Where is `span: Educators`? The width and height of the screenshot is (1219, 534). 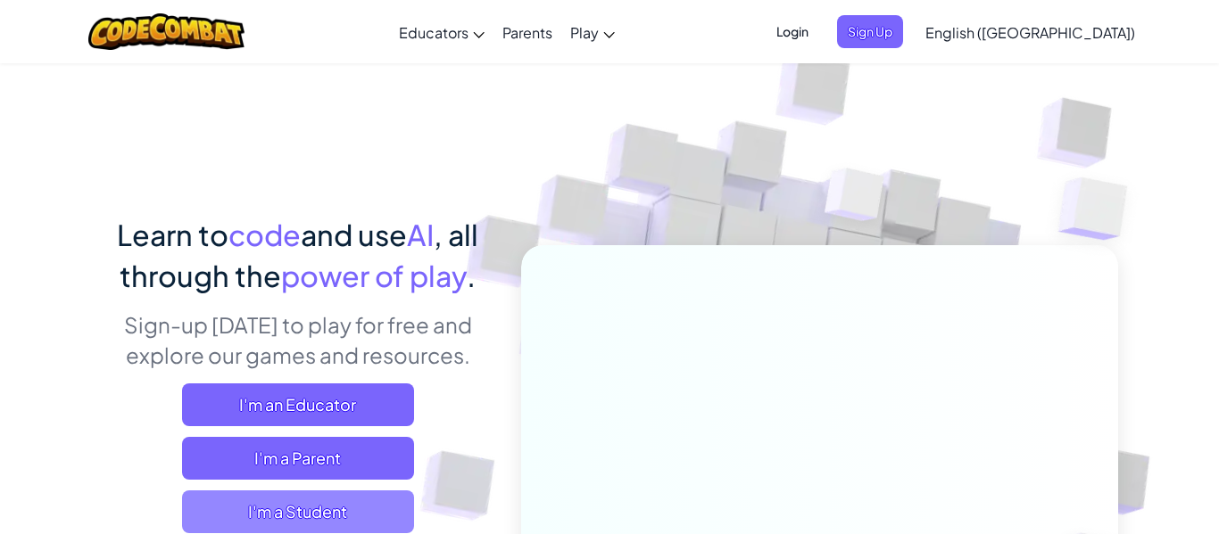 span: Educators is located at coordinates (434, 32).